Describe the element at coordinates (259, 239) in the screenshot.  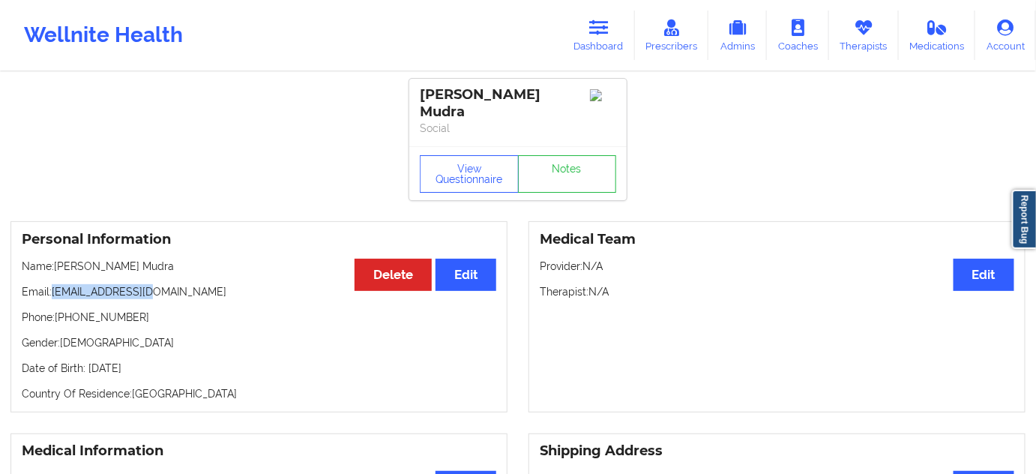
I see `h3: Personal Information` at that location.